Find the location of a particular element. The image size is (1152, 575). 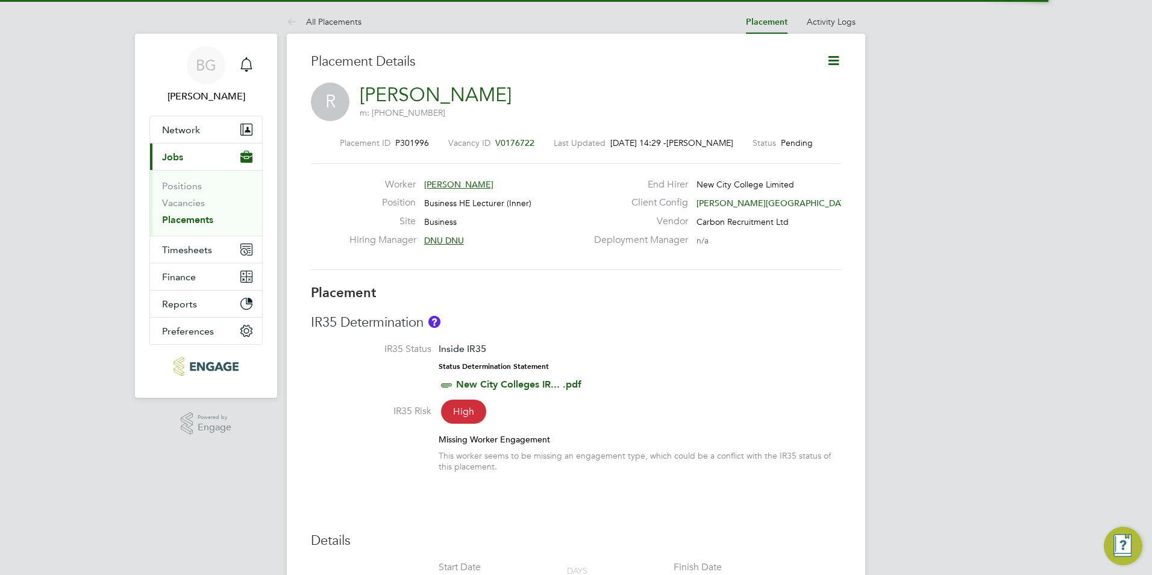

div: Finish Date is located at coordinates (698, 567).